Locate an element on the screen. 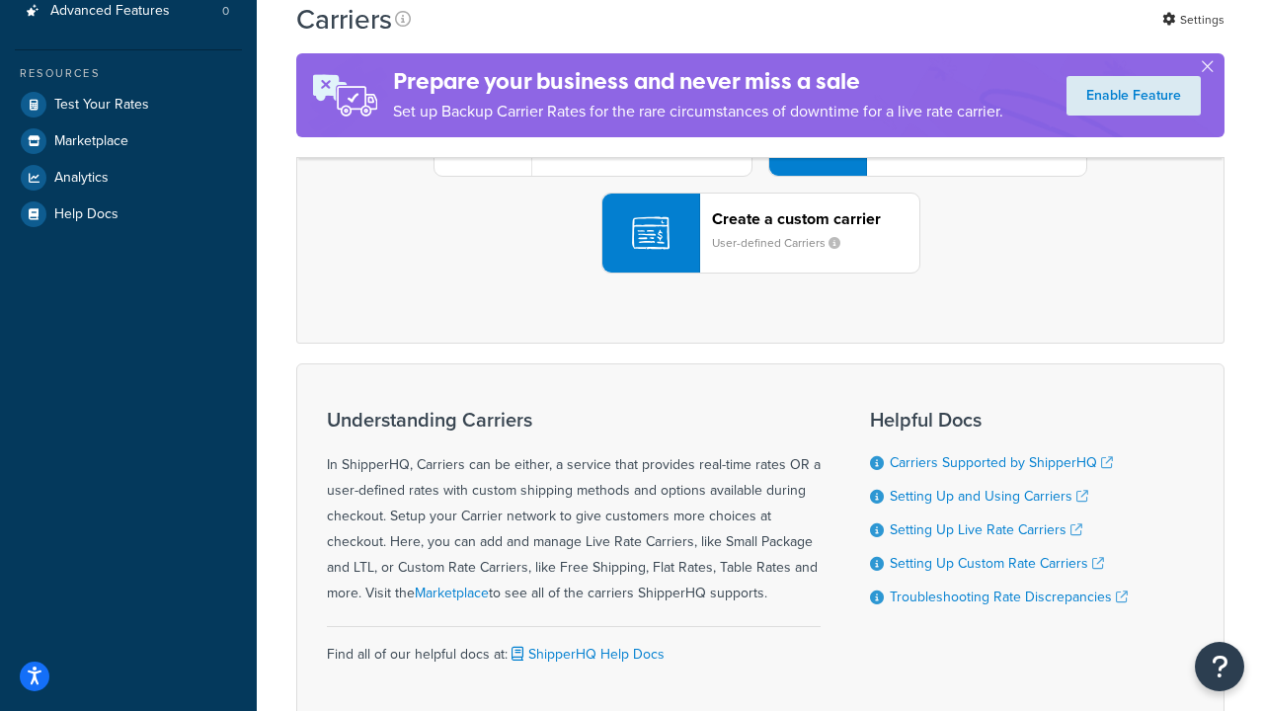 Image resolution: width=1264 pixels, height=711 pixels. button: Create a custom carrierUser-defined Carriers is located at coordinates (761, 233).